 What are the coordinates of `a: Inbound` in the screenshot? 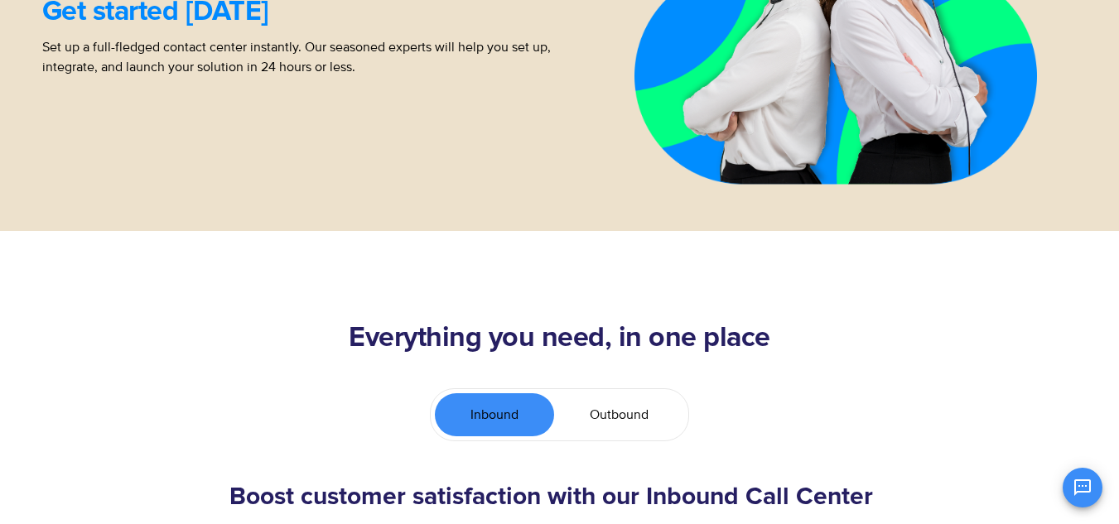 It's located at (494, 415).